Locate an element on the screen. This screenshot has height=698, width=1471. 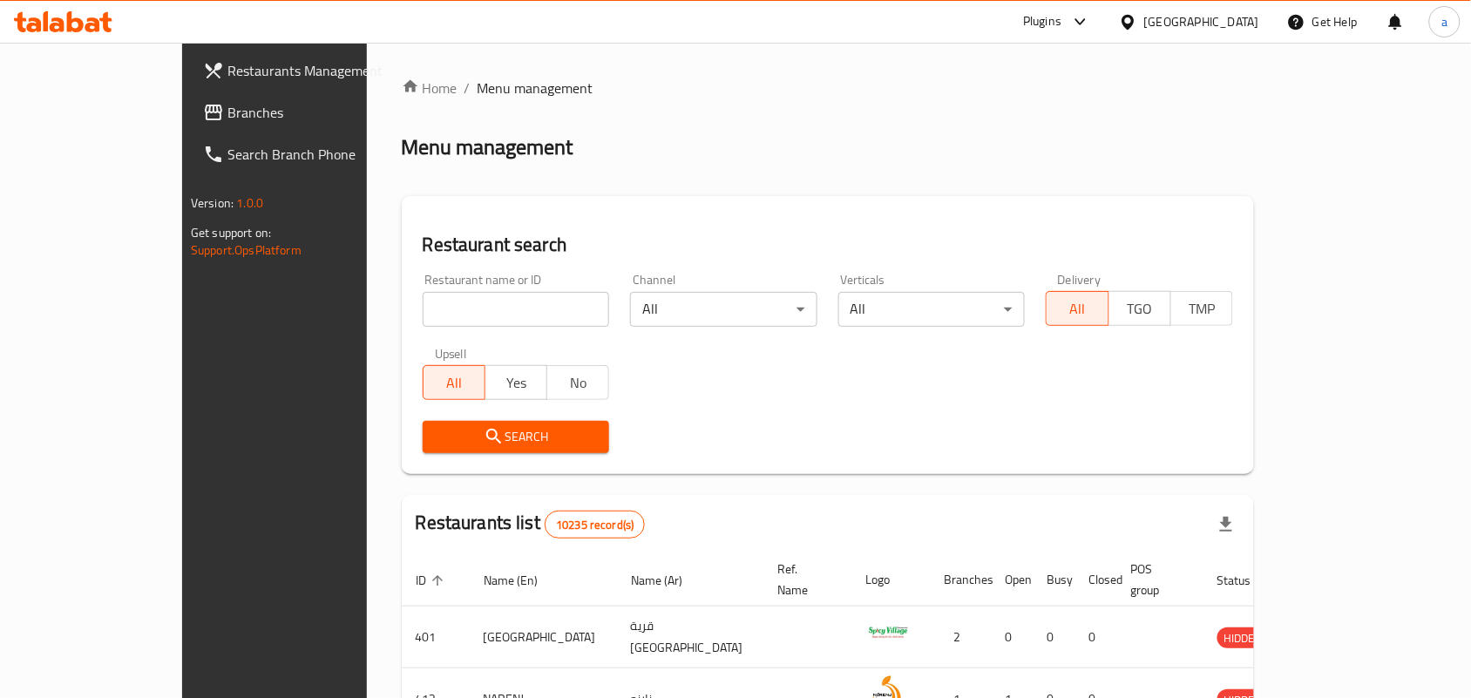
td: 401 is located at coordinates (436, 637).